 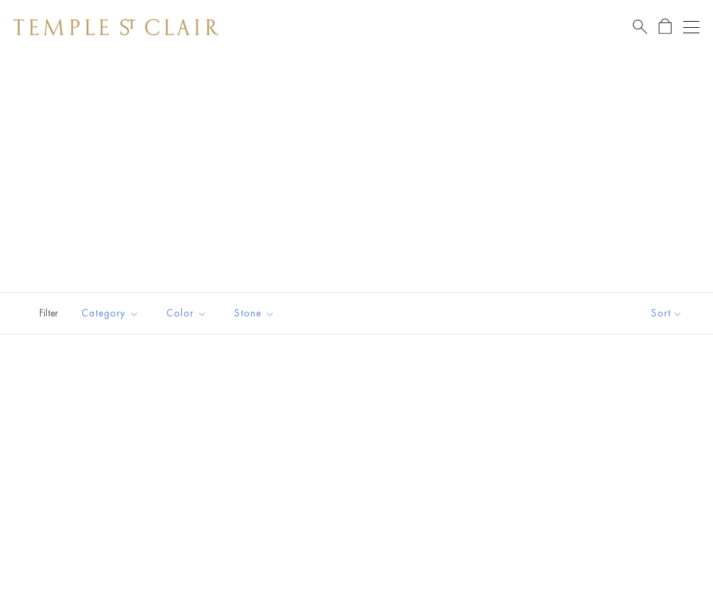 What do you see at coordinates (187, 313) in the screenshot?
I see `button: Color` at bounding box center [187, 313].